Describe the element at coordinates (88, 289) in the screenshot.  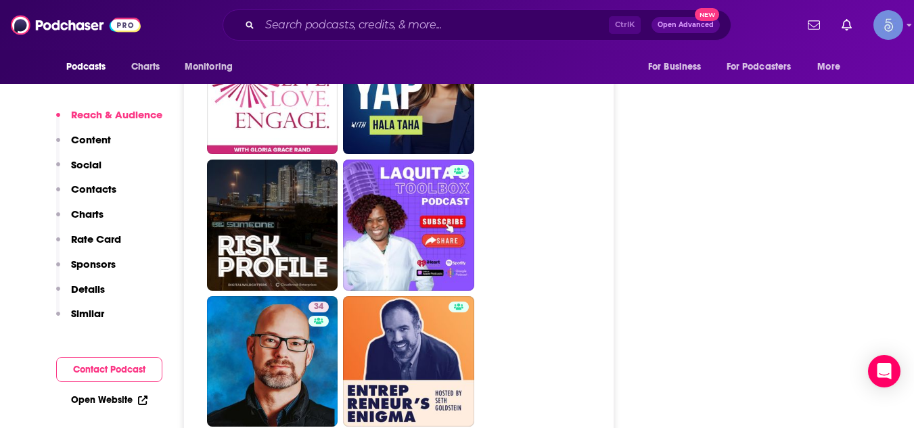
I see `p: Details` at that location.